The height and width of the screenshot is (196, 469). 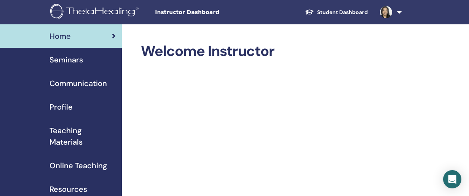 What do you see at coordinates (83, 136) in the screenshot?
I see `span: Teaching Materials` at bounding box center [83, 136].